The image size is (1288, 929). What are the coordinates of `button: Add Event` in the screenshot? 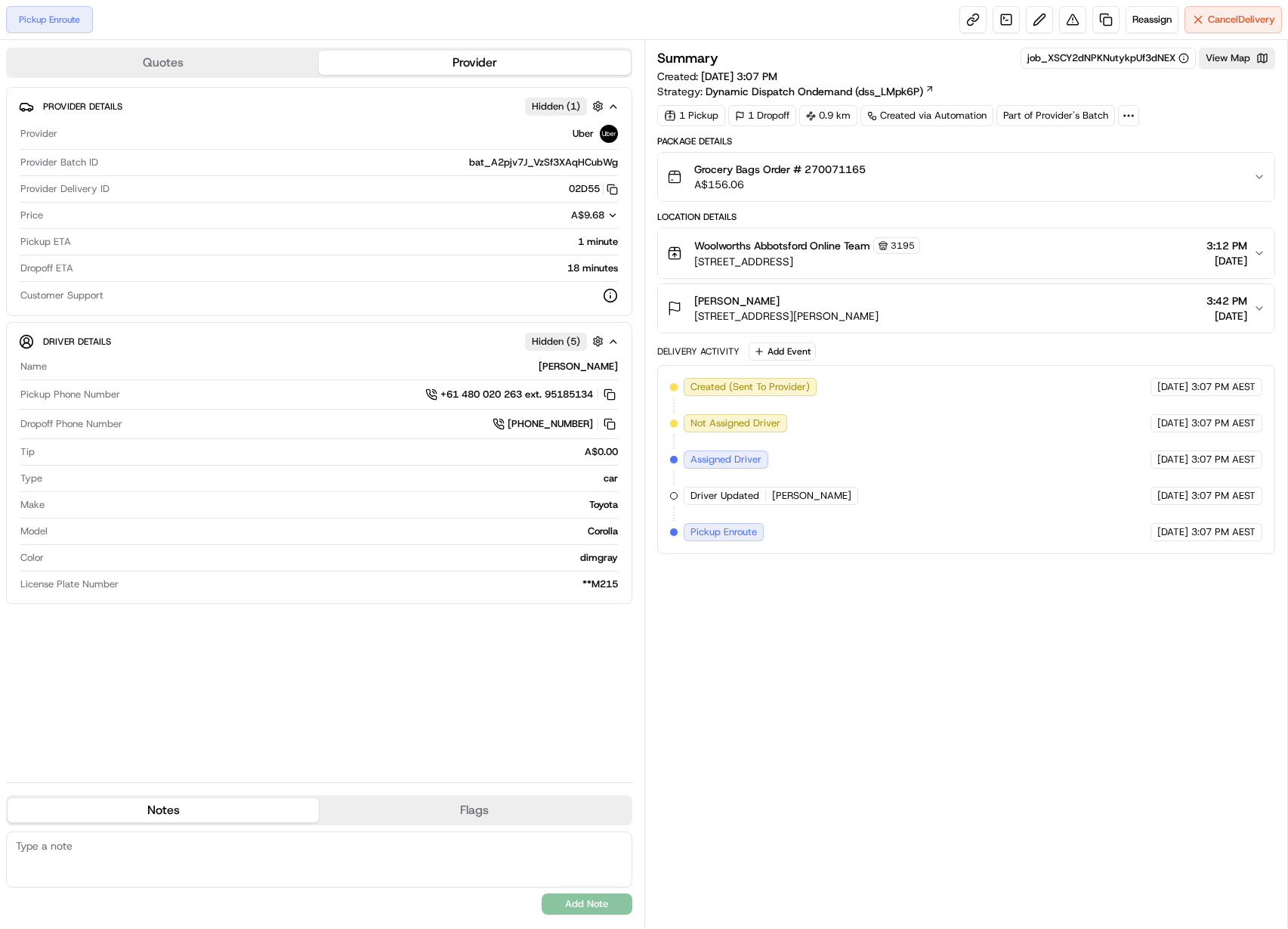 It's located at (782, 351).